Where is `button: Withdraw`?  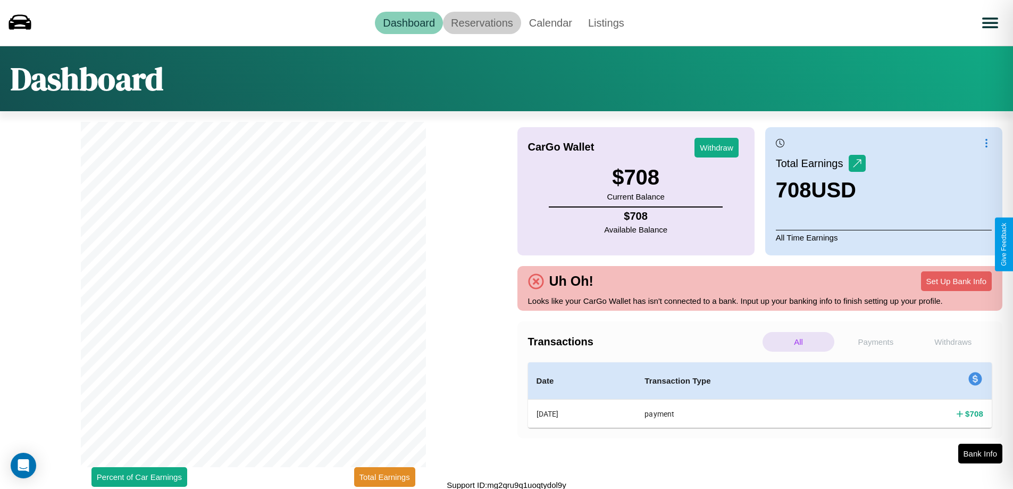
button: Withdraw is located at coordinates (717, 147).